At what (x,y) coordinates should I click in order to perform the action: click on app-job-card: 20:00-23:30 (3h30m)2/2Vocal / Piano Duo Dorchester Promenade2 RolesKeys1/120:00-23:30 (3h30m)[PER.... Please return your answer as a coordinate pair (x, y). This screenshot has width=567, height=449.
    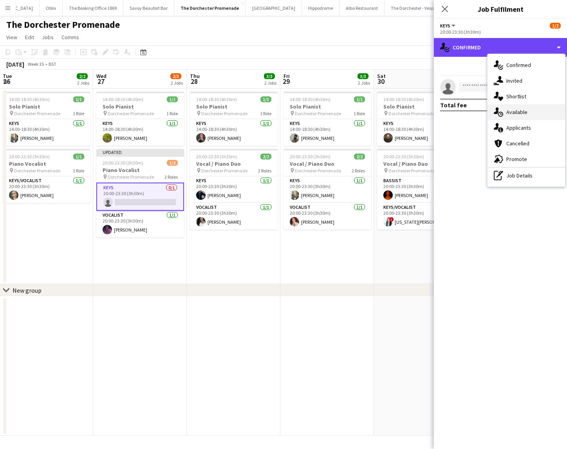
    Looking at the image, I should click on (328, 189).